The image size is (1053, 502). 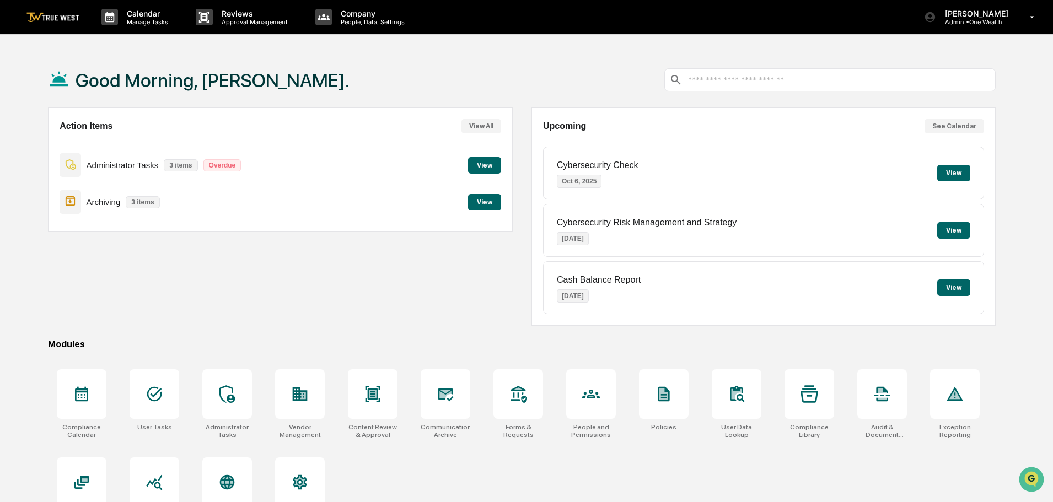 I want to click on img: 1746055101610-c473b297-6a78-478c-a979-82029cc54cd1, so click(x=21, y=94).